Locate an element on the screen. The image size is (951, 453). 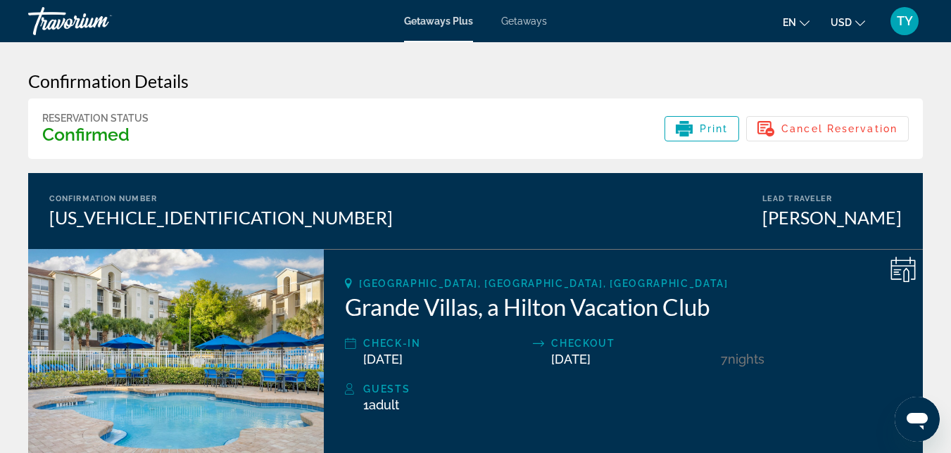
button: Change currency is located at coordinates (848, 22).